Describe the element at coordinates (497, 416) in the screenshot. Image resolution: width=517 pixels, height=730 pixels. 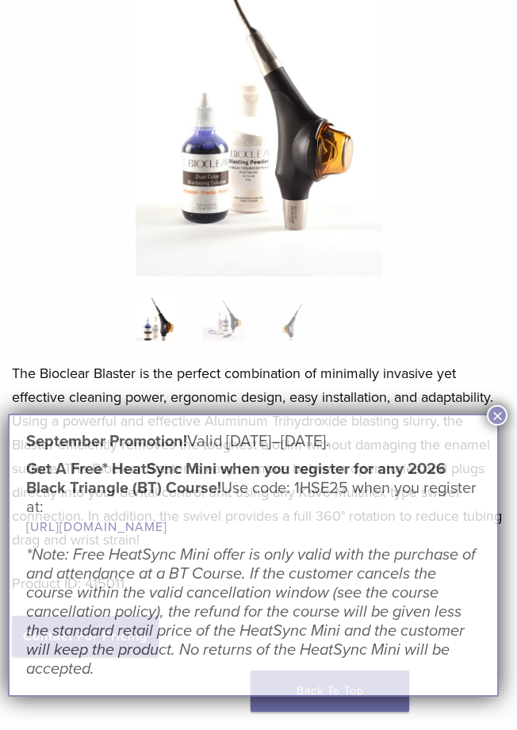
I see `button: Close` at that location.